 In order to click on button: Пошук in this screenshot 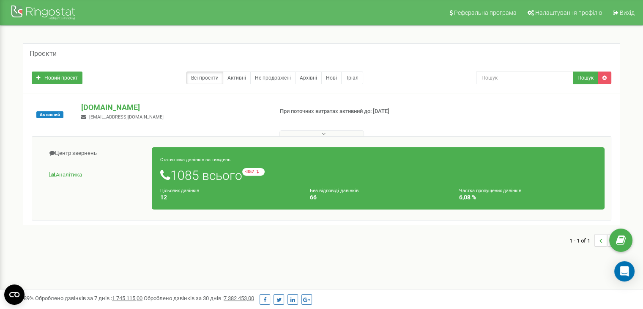, I will do `click(586, 78)`.